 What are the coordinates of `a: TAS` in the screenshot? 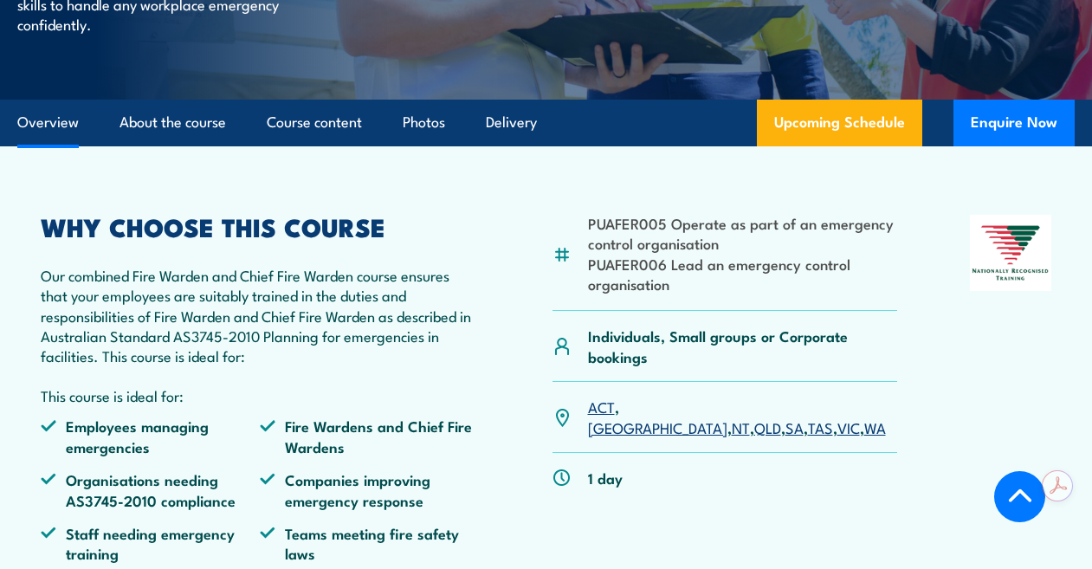 It's located at (820, 427).